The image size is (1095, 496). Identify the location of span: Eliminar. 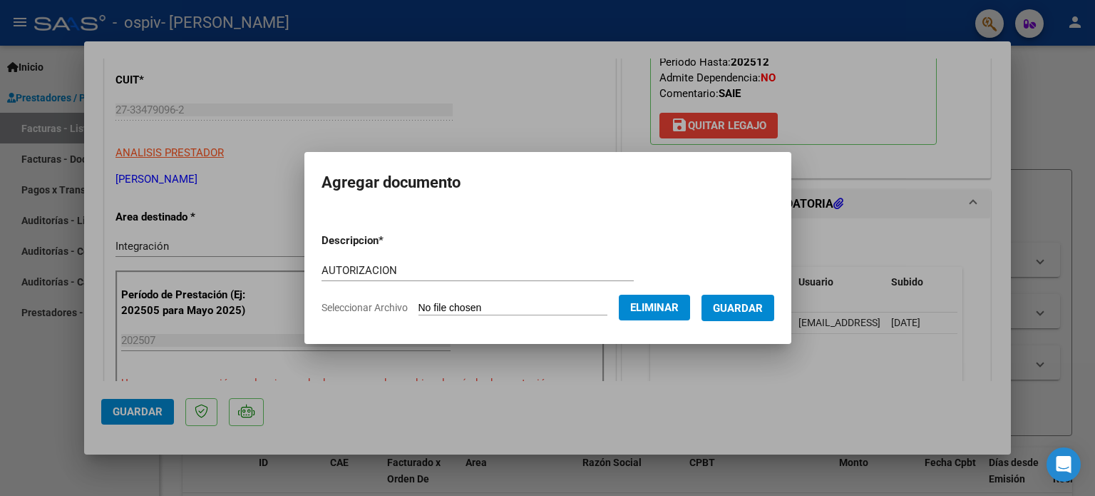
(654, 307).